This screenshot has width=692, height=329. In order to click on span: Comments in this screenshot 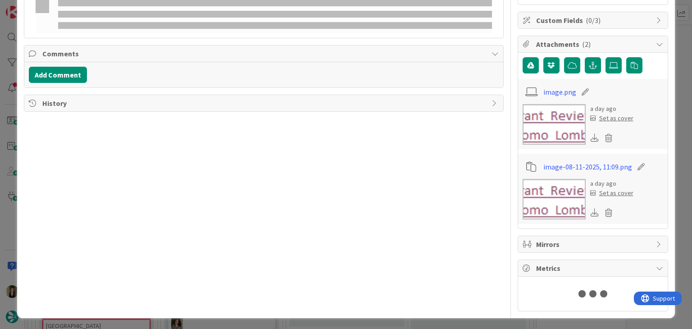, I will do `click(264, 54)`.